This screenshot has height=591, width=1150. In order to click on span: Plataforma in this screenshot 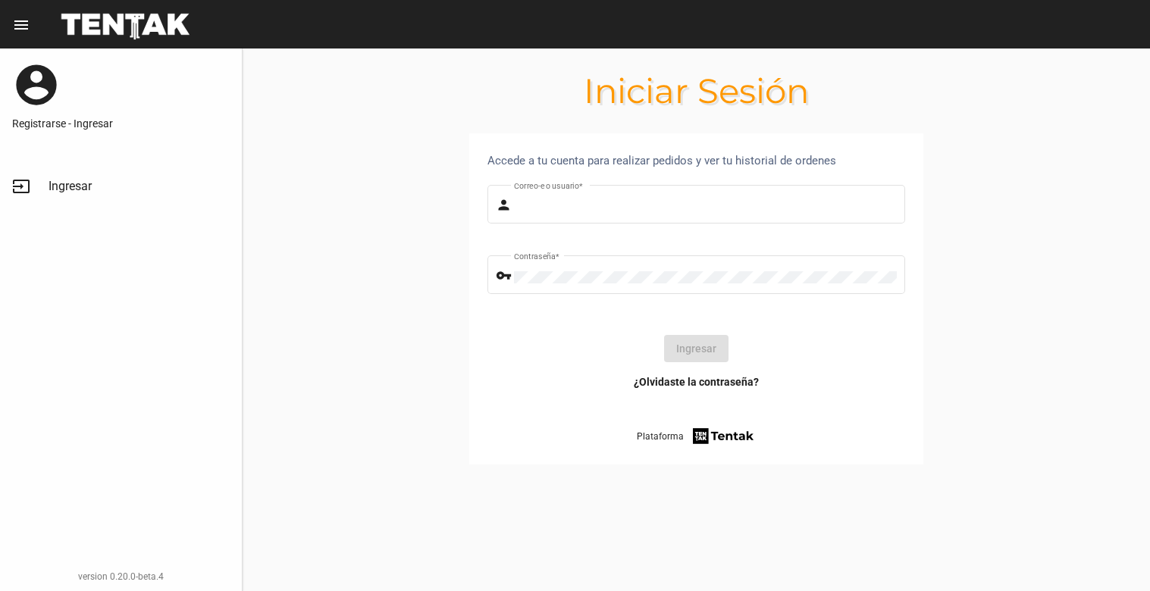, I will do `click(660, 437)`.